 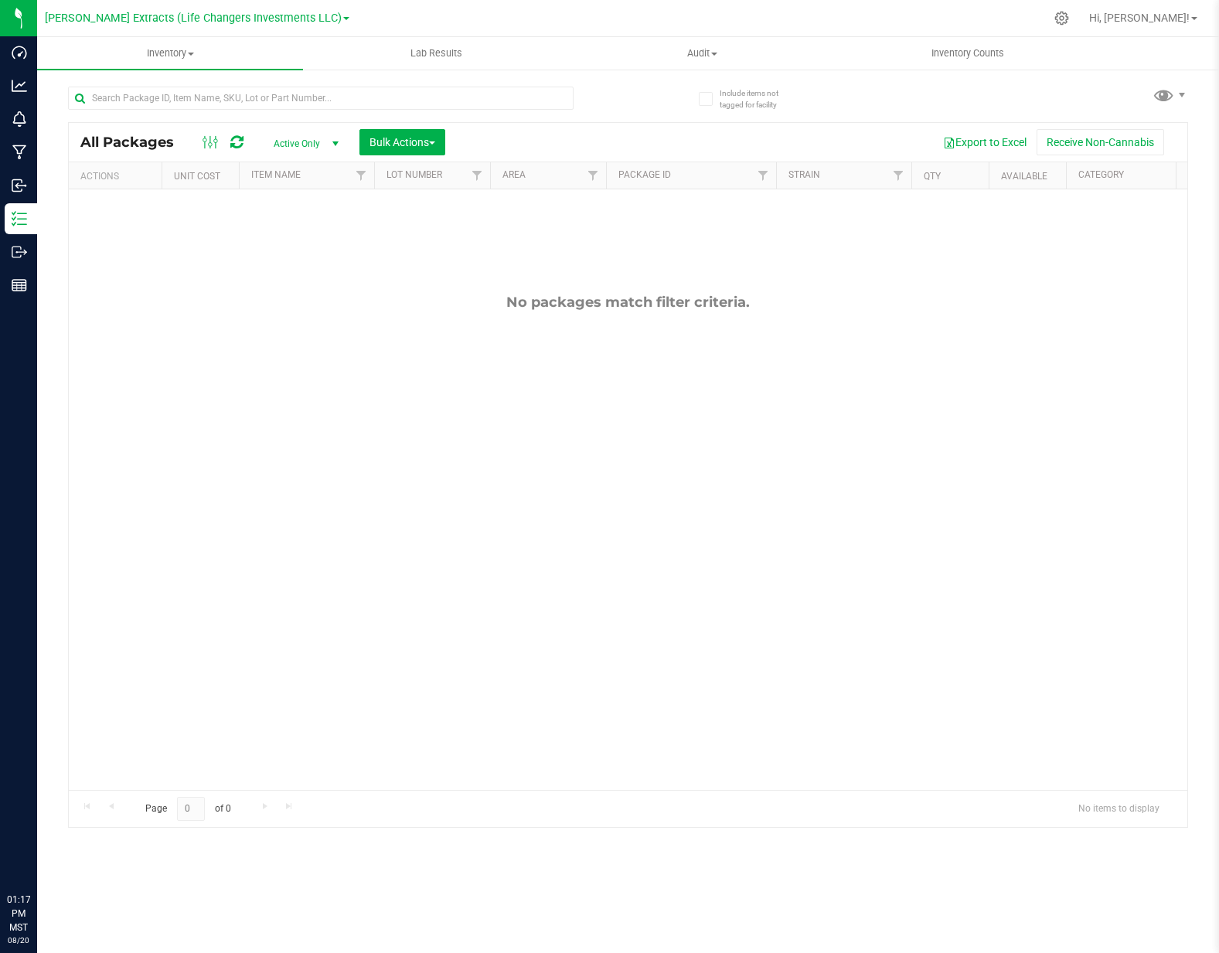 What do you see at coordinates (19, 186) in the screenshot?
I see `inline-svg: Inbound` at bounding box center [19, 186].